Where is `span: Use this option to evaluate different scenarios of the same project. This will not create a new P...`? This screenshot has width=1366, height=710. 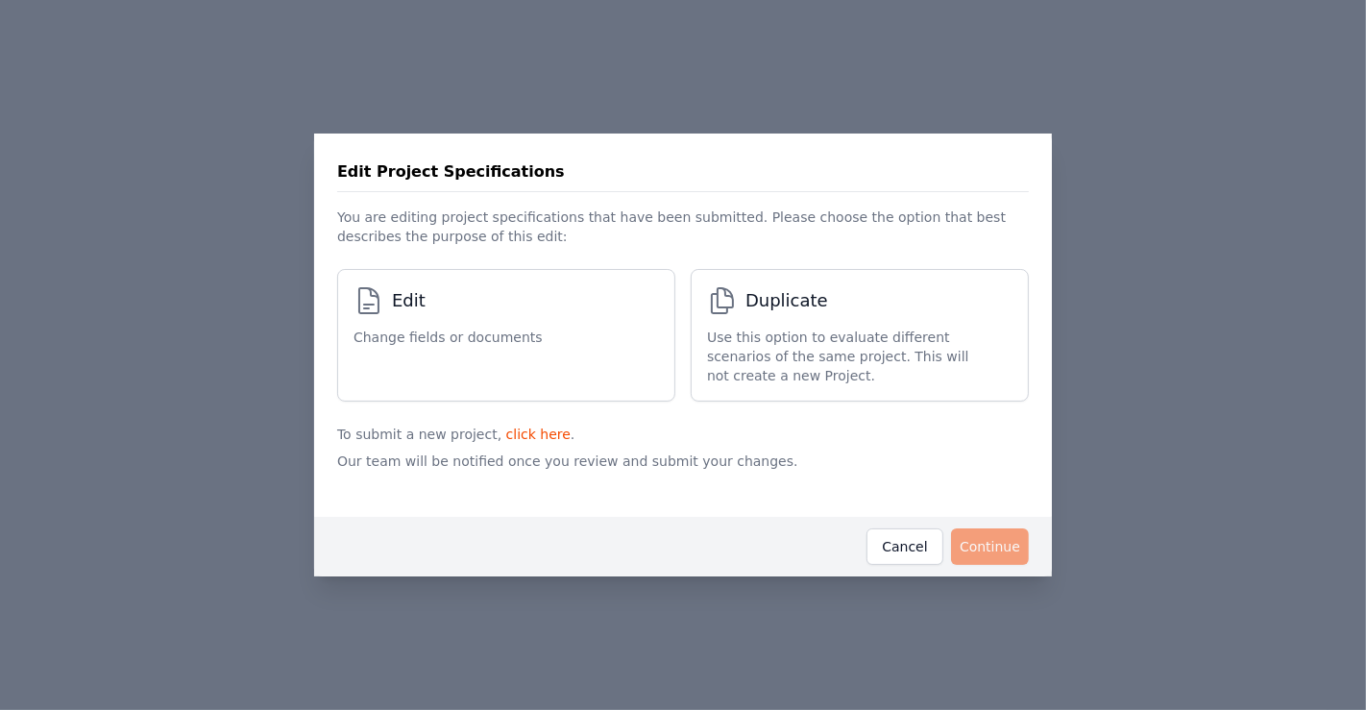 span: Use this option to evaluate different scenarios of the same project. This will not create a new P... is located at coordinates (850, 356).